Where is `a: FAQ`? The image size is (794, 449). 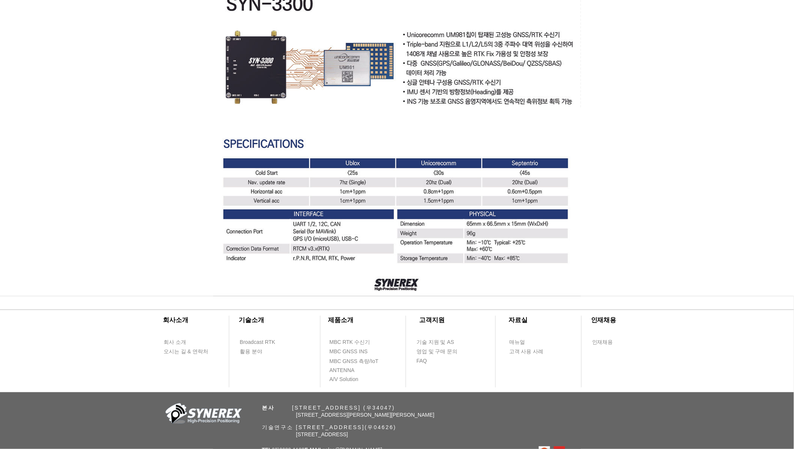
a: FAQ is located at coordinates (438, 361).